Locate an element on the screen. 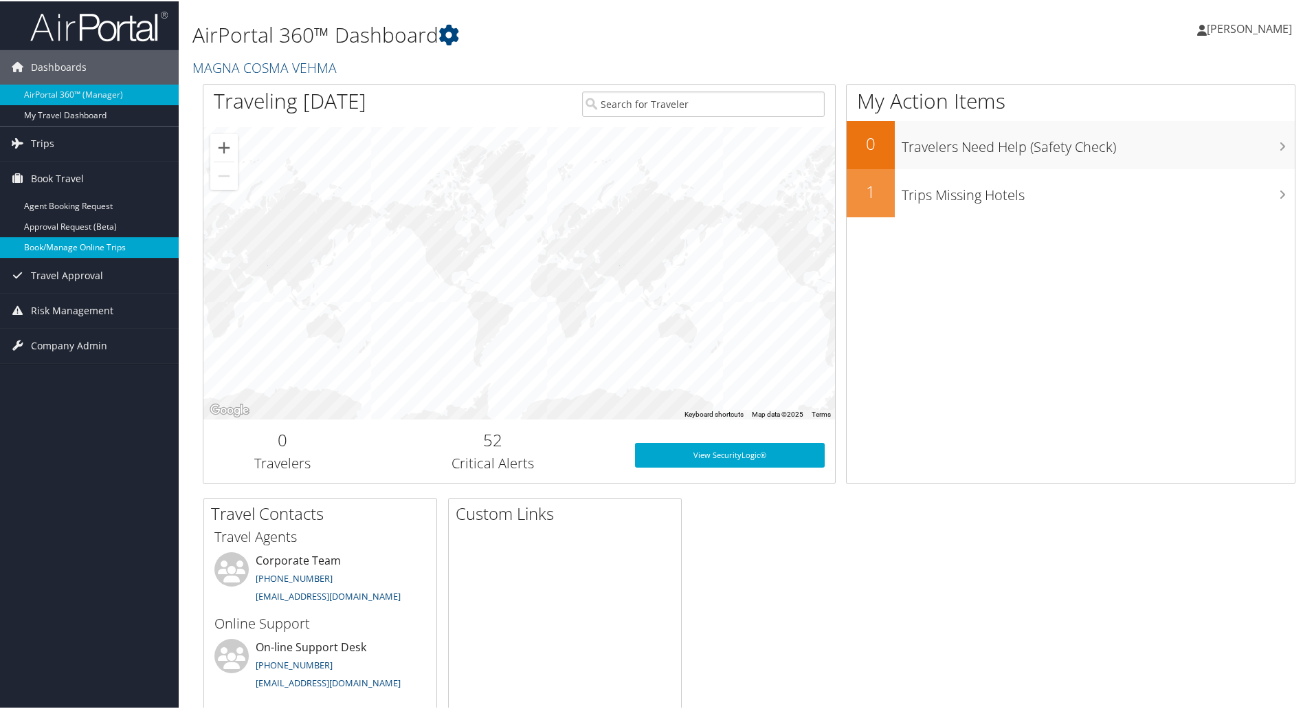 The height and width of the screenshot is (709, 1314). h2: 1 is located at coordinates (871, 190).